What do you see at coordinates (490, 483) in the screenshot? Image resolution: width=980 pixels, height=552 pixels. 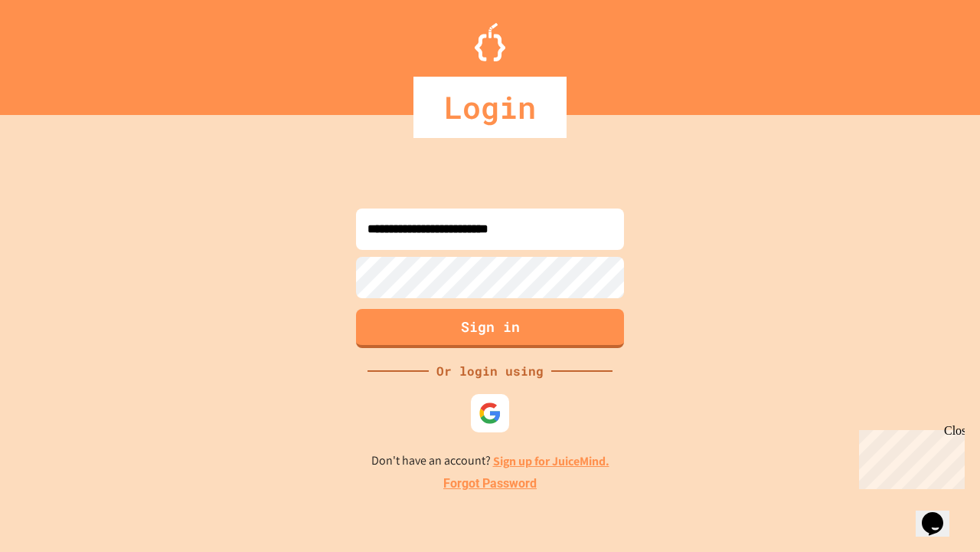 I see `a: Forgot Password` at bounding box center [490, 483].